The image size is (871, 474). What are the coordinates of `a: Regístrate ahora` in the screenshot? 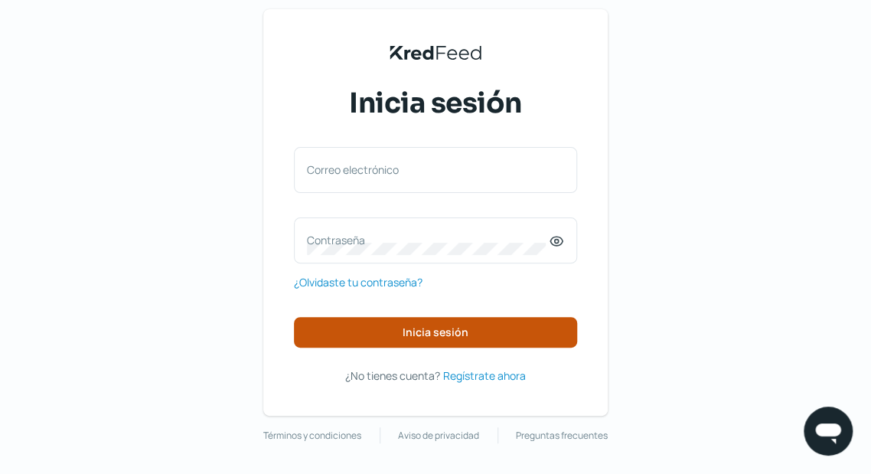 It's located at (485, 375).